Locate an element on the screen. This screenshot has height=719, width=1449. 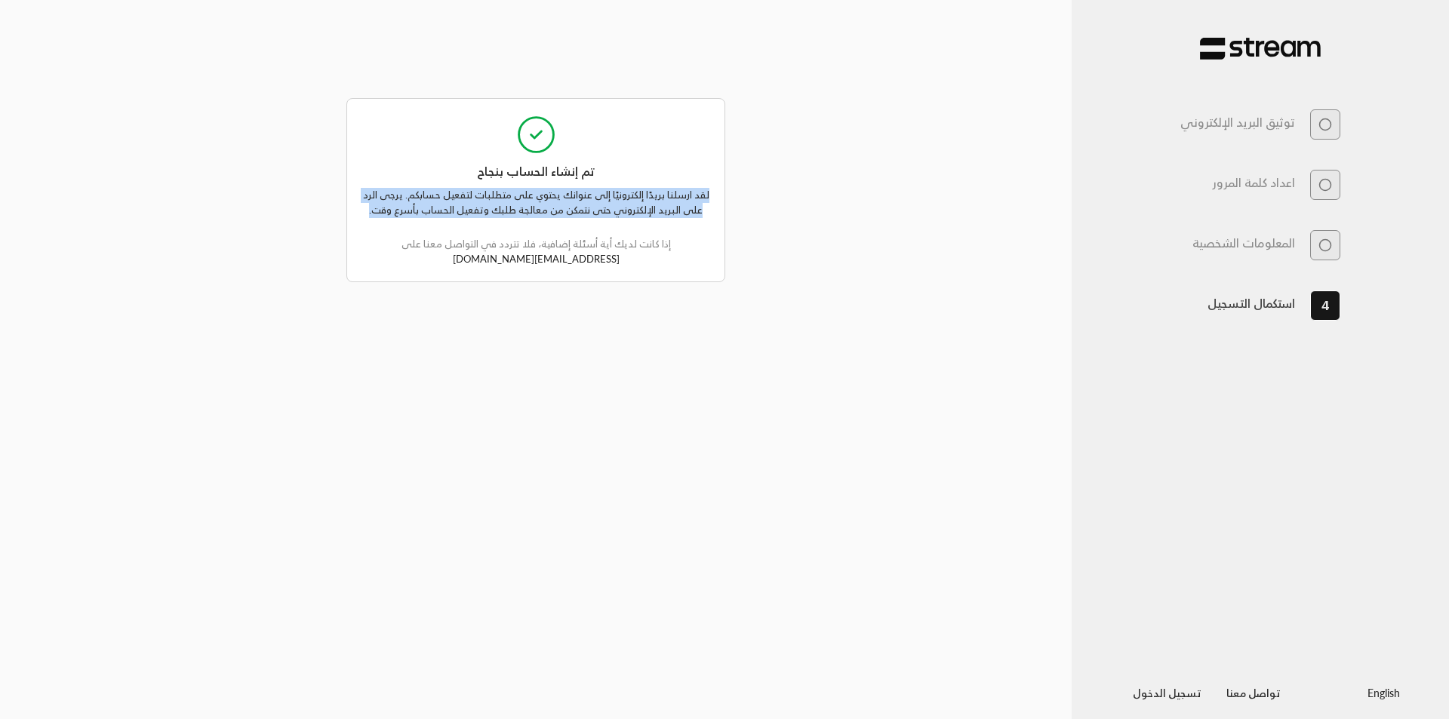
div: إذا كانت لديك أية أسئلة إضافية، فلا تتردد في التواصل معنا على is located at coordinates (536, 241).